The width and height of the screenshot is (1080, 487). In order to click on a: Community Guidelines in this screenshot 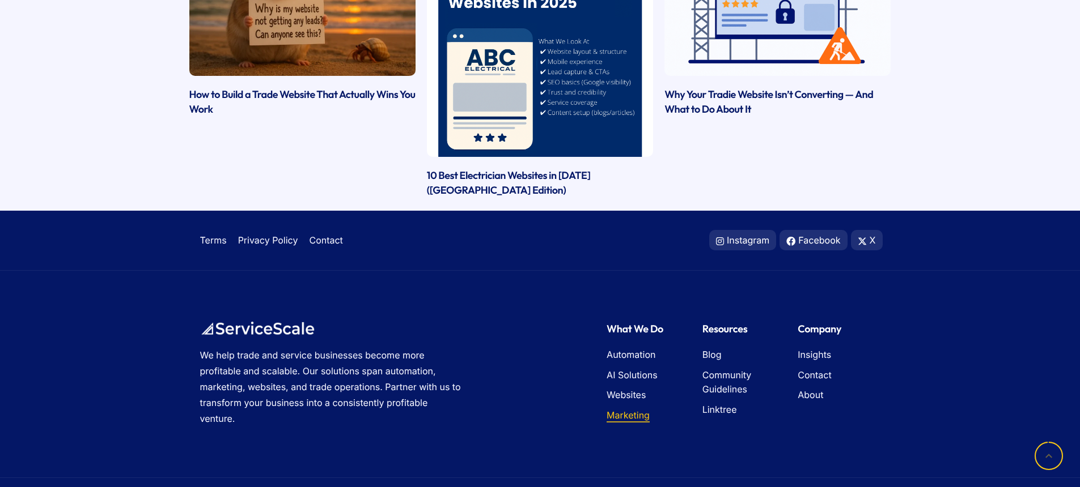, I will do `click(741, 383)`.